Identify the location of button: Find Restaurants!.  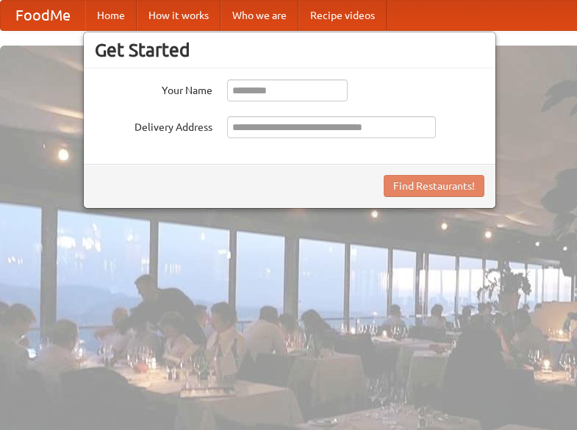
(433, 186).